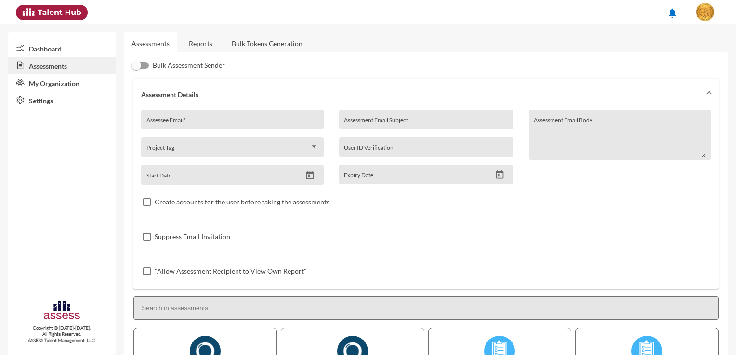 The height and width of the screenshot is (355, 736). I want to click on img: assesscompany-logo.png, so click(62, 311).